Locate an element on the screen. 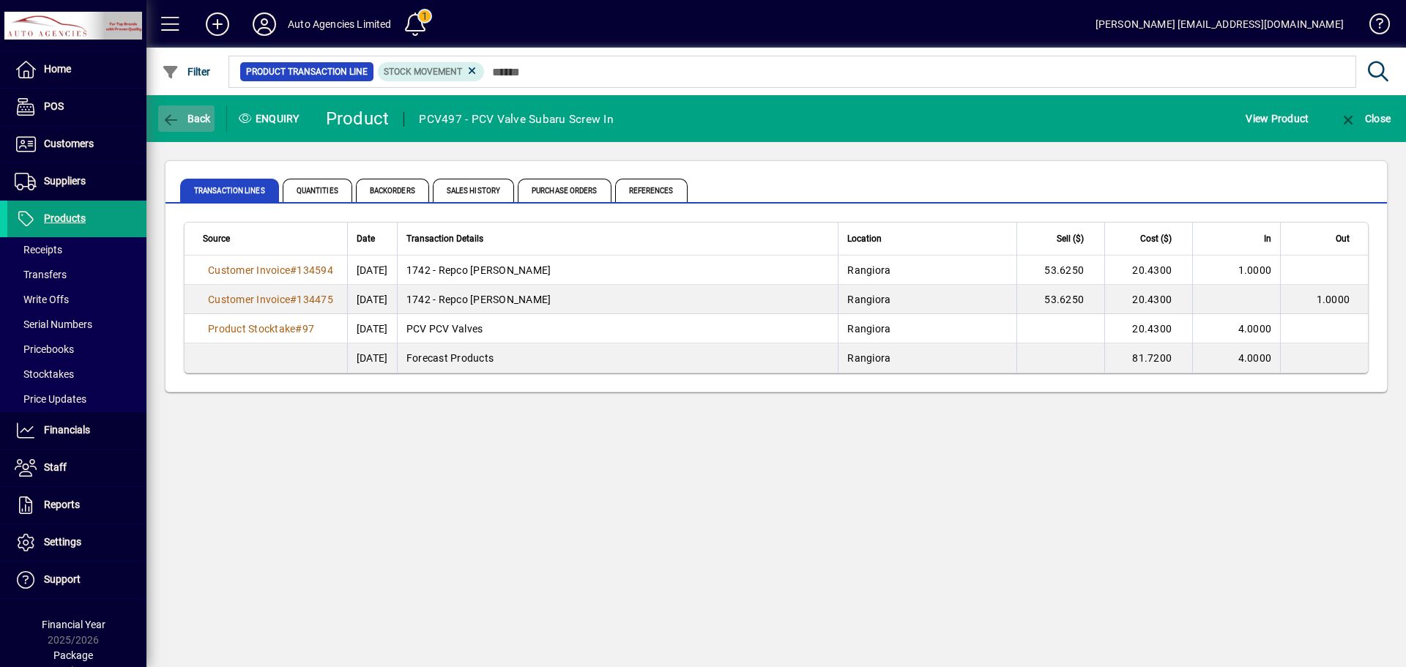  span: Customers is located at coordinates (69, 143).